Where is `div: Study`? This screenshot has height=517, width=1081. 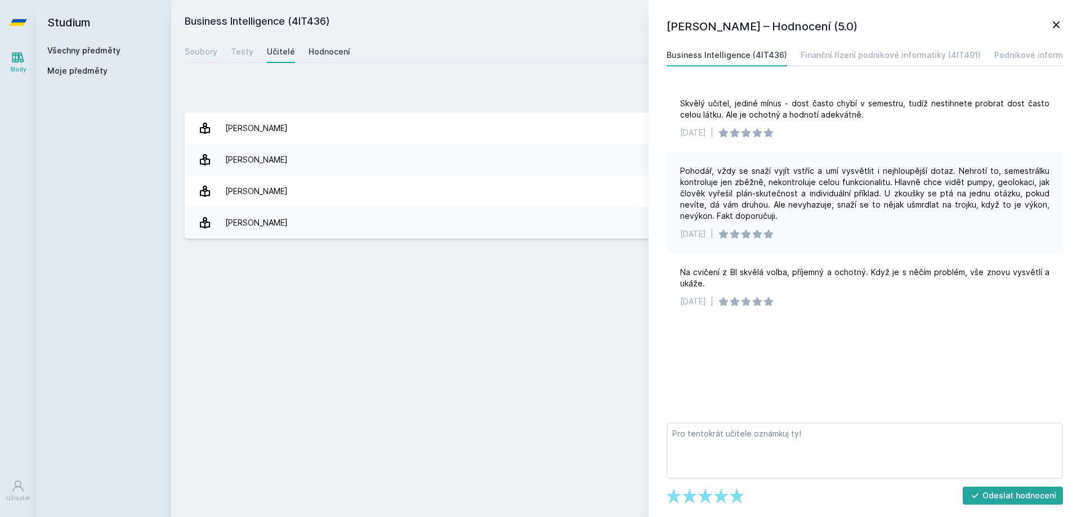
div: Study is located at coordinates (18, 69).